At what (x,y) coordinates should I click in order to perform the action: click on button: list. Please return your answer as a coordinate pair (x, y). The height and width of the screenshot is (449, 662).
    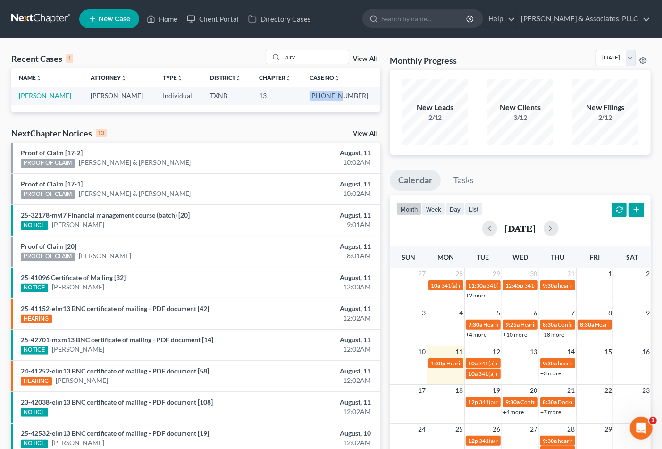
    Looking at the image, I should click on (474, 209).